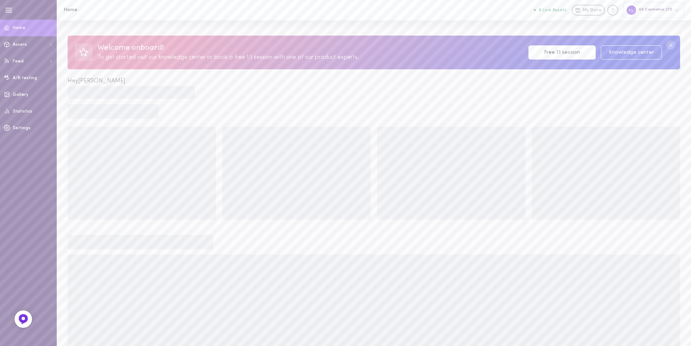 Image resolution: width=691 pixels, height=346 pixels. Describe the element at coordinates (653, 10) in the screenshot. I see `div: GV Cosmetics LTD` at that location.